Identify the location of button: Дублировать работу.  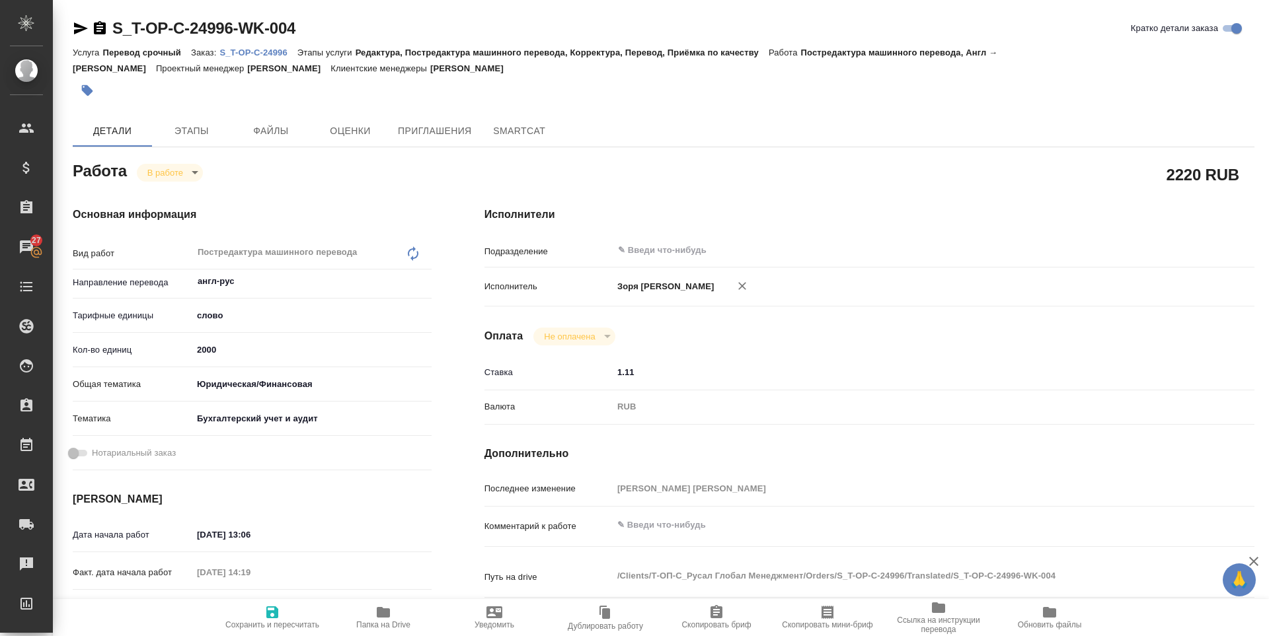
(605, 618).